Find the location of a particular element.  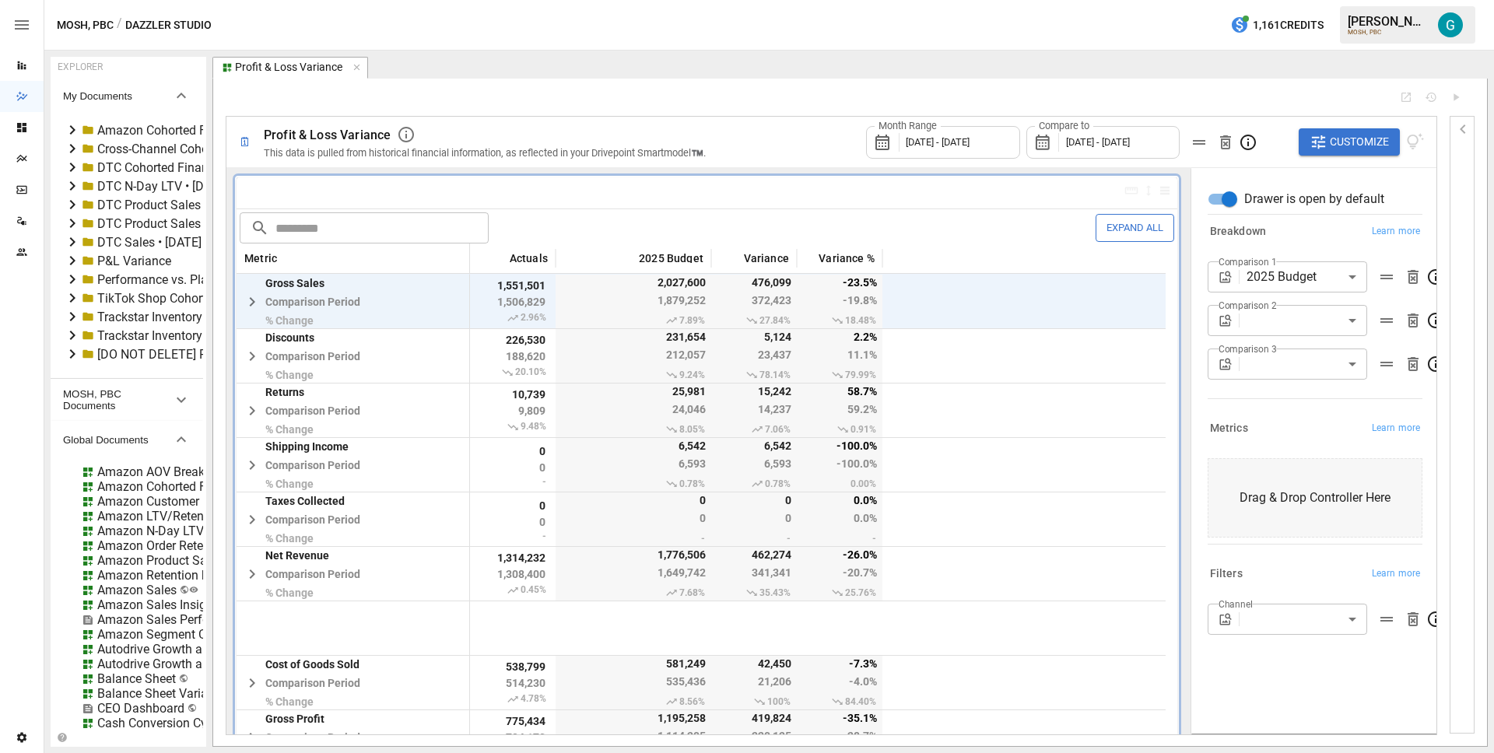

span: 462,274 is located at coordinates (756, 555).